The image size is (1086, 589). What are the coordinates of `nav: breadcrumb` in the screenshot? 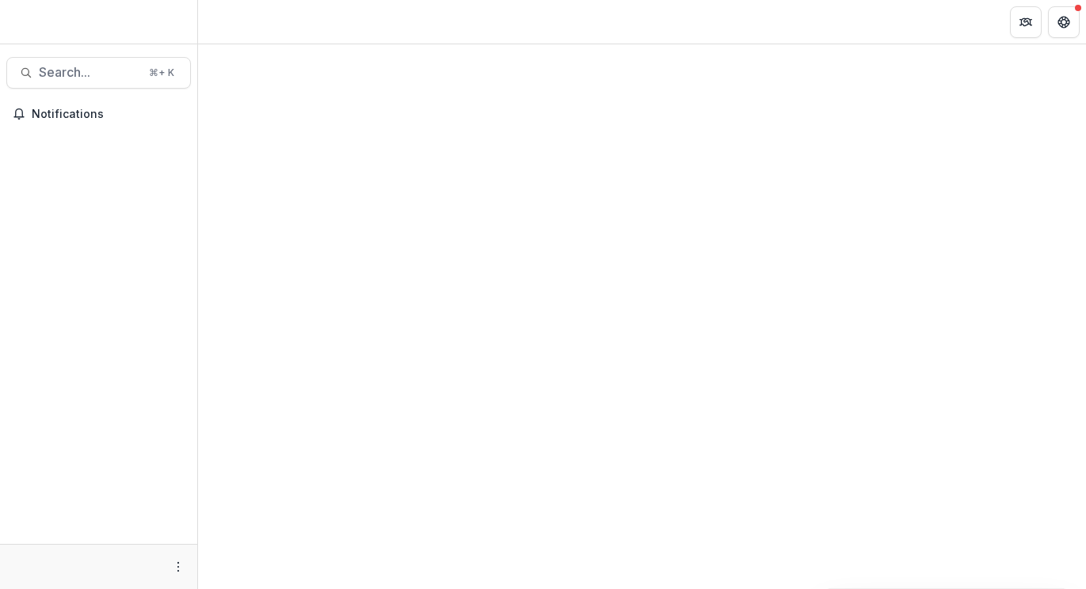 It's located at (238, 21).